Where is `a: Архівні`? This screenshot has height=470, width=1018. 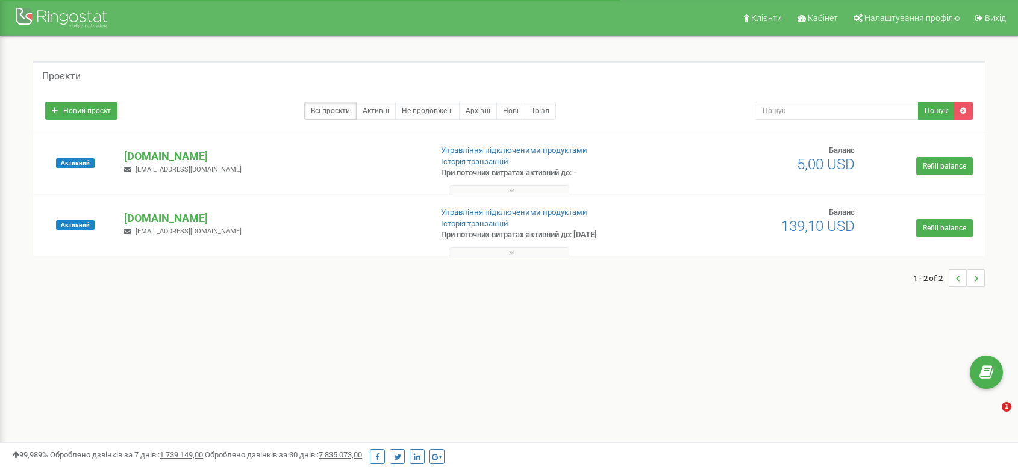
a: Архівні is located at coordinates (477, 111).